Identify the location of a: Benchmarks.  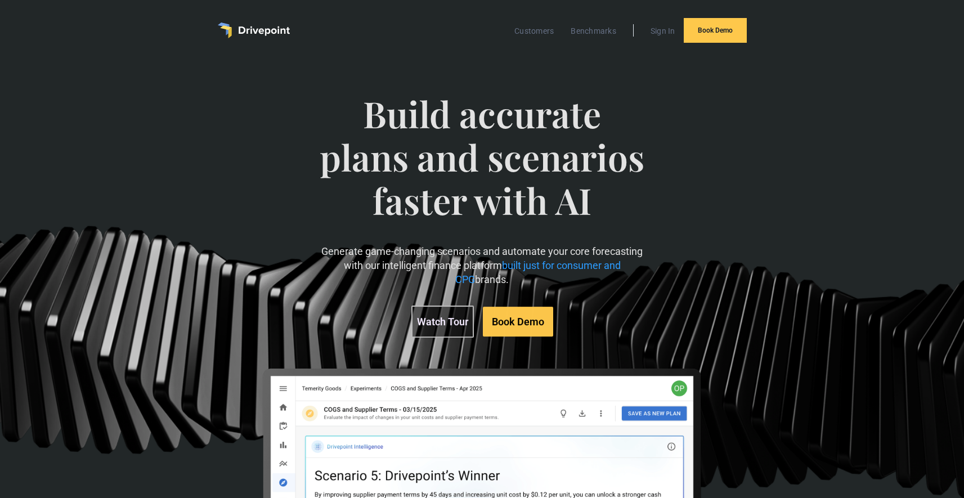
(593, 31).